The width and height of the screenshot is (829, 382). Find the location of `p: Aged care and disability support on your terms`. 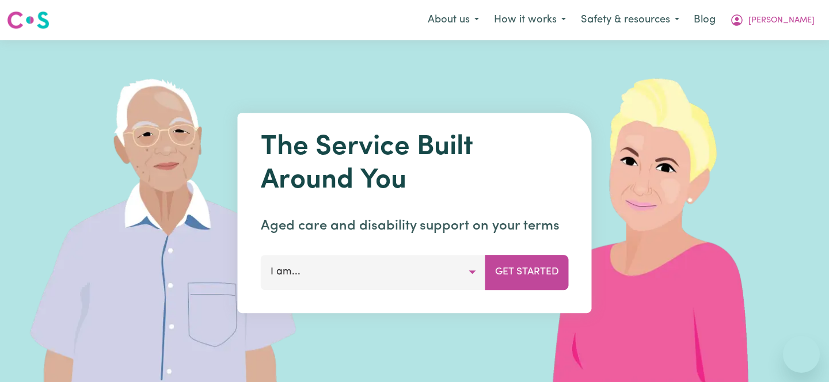

p: Aged care and disability support on your terms is located at coordinates (414, 226).